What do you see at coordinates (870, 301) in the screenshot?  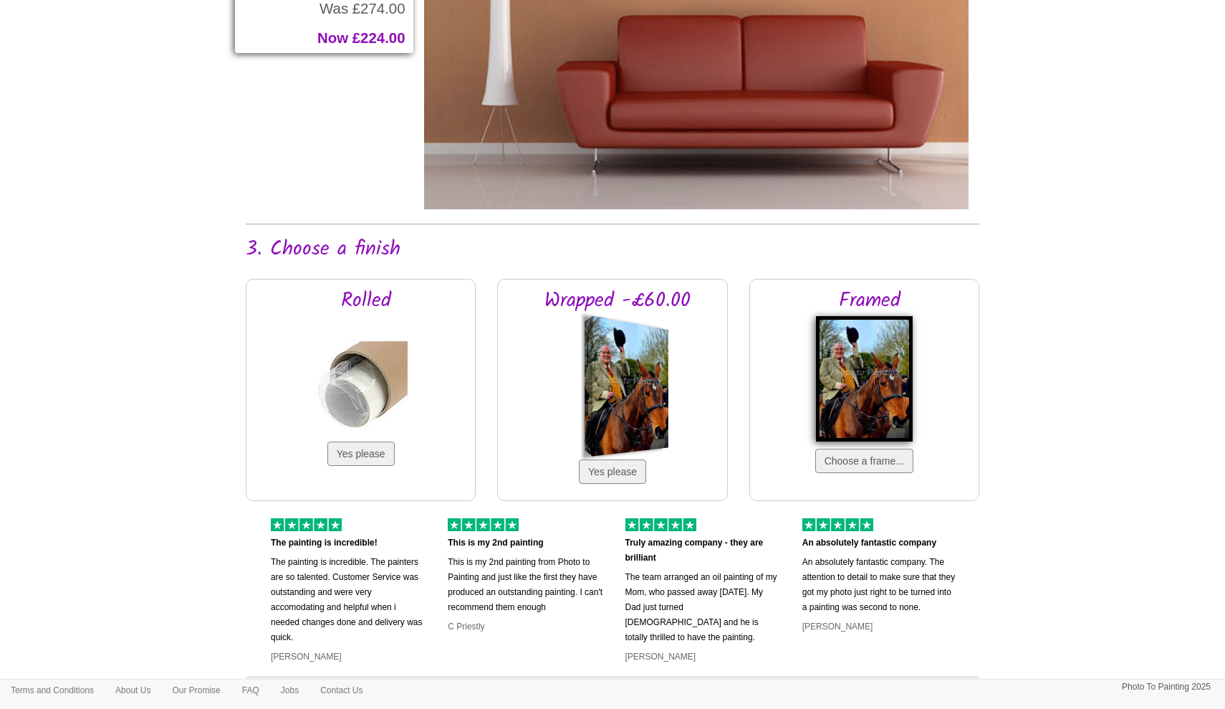 I see `h2: Framed` at bounding box center [870, 301].